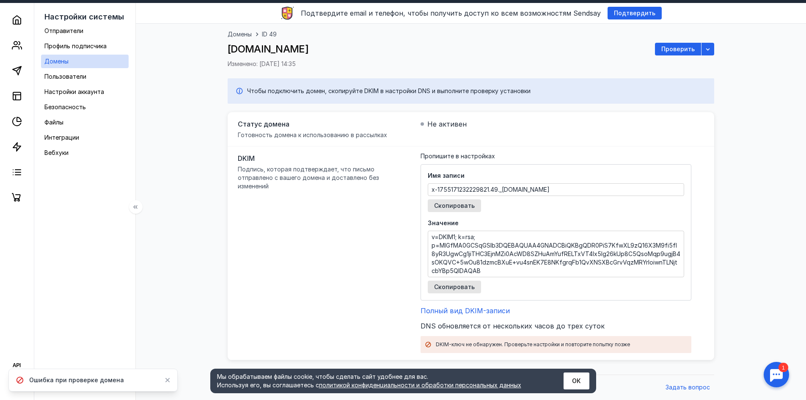  What do you see at coordinates (24, 10) in the screenshot?
I see `div: 1` at bounding box center [24, 10].